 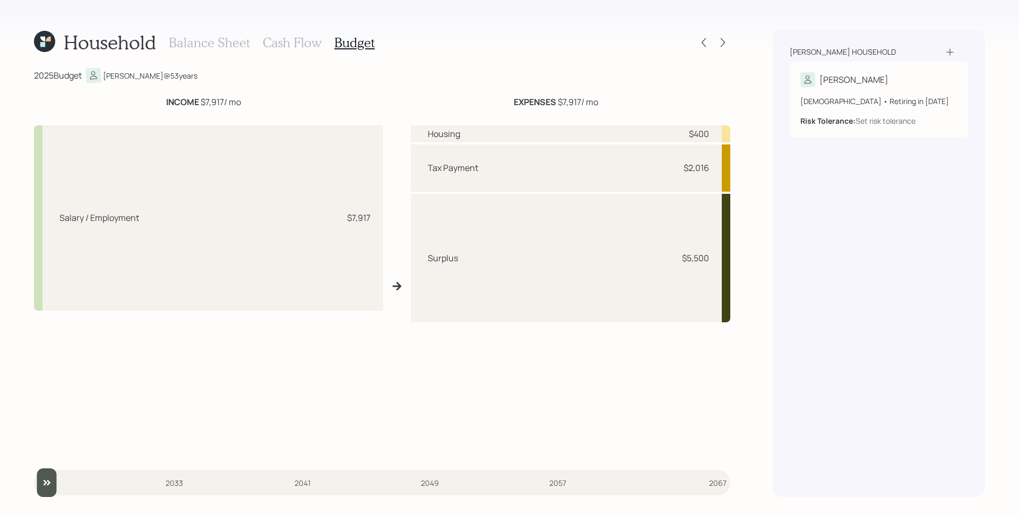 I want to click on h3: Balance Sheet, so click(x=209, y=42).